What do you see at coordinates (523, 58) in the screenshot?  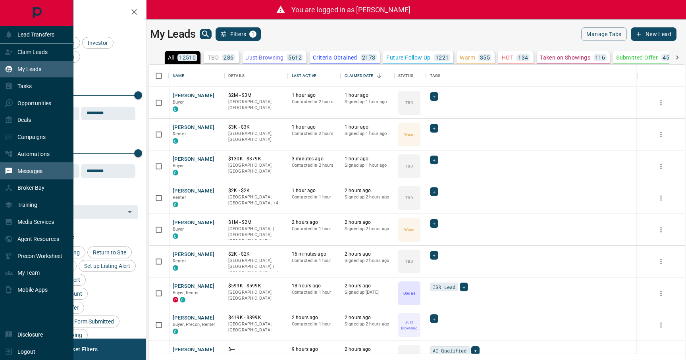 I see `p: 134` at bounding box center [523, 58].